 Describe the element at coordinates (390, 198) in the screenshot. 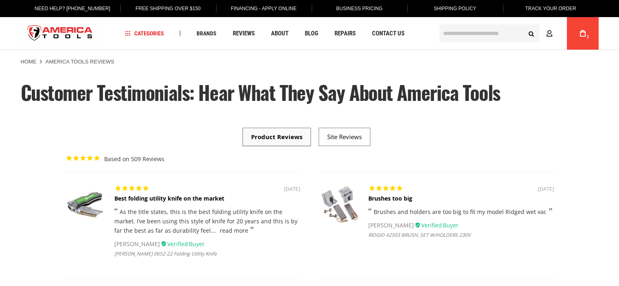

I see `a: Brushes too big` at that location.